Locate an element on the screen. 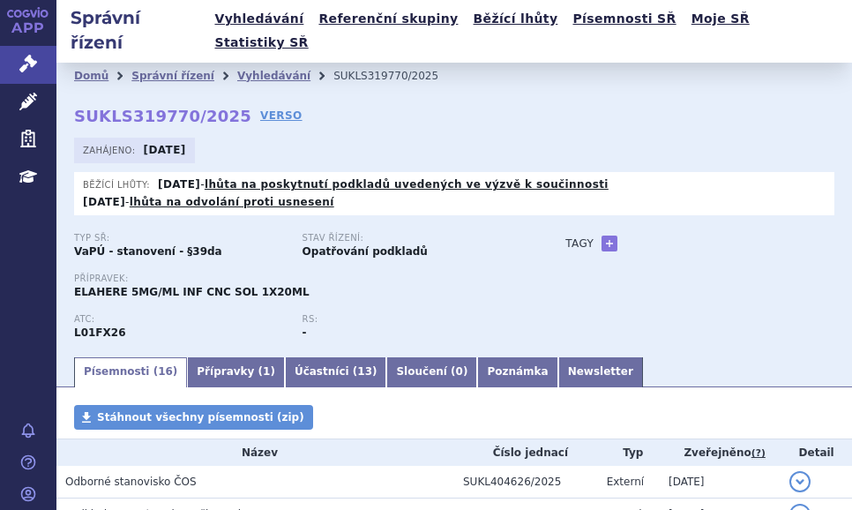 This screenshot has height=510, width=852. a: Poznámka is located at coordinates (517, 372).